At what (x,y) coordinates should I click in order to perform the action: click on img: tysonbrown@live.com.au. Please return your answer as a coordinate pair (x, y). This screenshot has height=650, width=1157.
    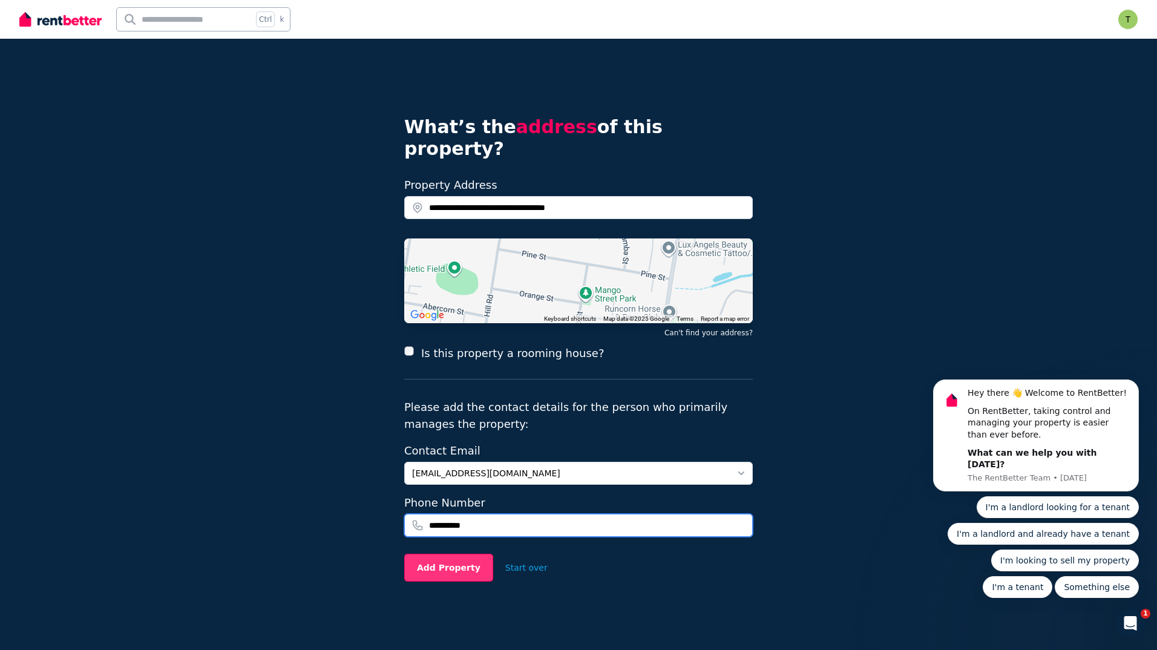
    Looking at the image, I should click on (1128, 19).